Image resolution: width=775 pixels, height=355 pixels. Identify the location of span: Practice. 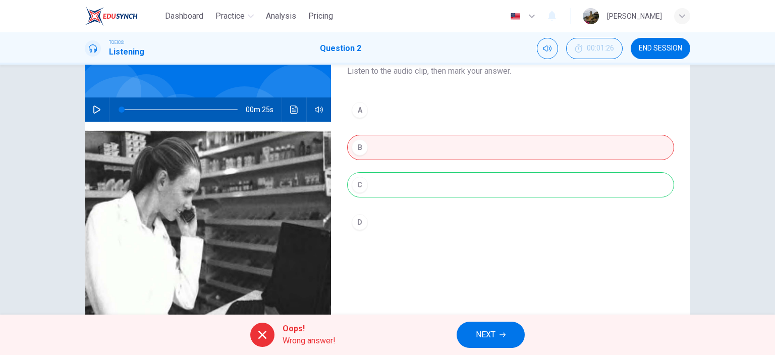
(230, 16).